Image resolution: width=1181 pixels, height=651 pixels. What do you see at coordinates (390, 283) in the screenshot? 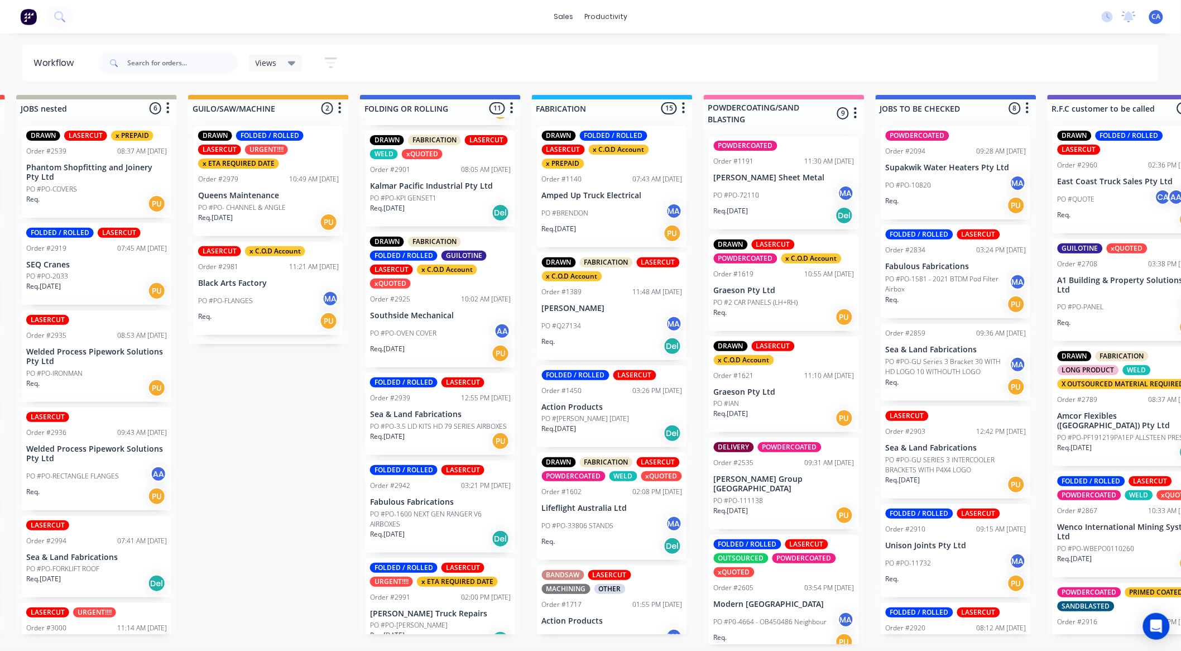
I see `div: xQUOTED` at bounding box center [390, 283].